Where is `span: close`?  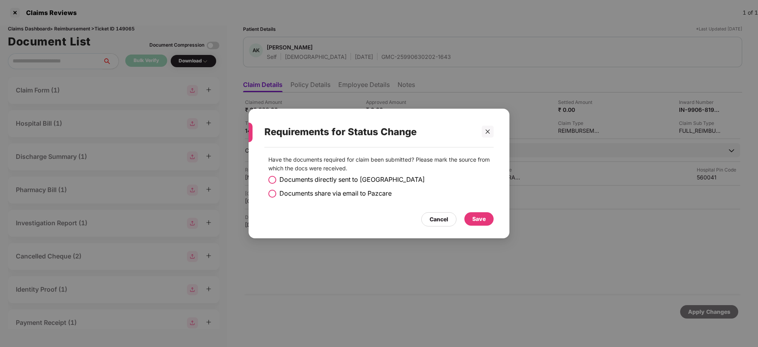 span: close is located at coordinates (488, 132).